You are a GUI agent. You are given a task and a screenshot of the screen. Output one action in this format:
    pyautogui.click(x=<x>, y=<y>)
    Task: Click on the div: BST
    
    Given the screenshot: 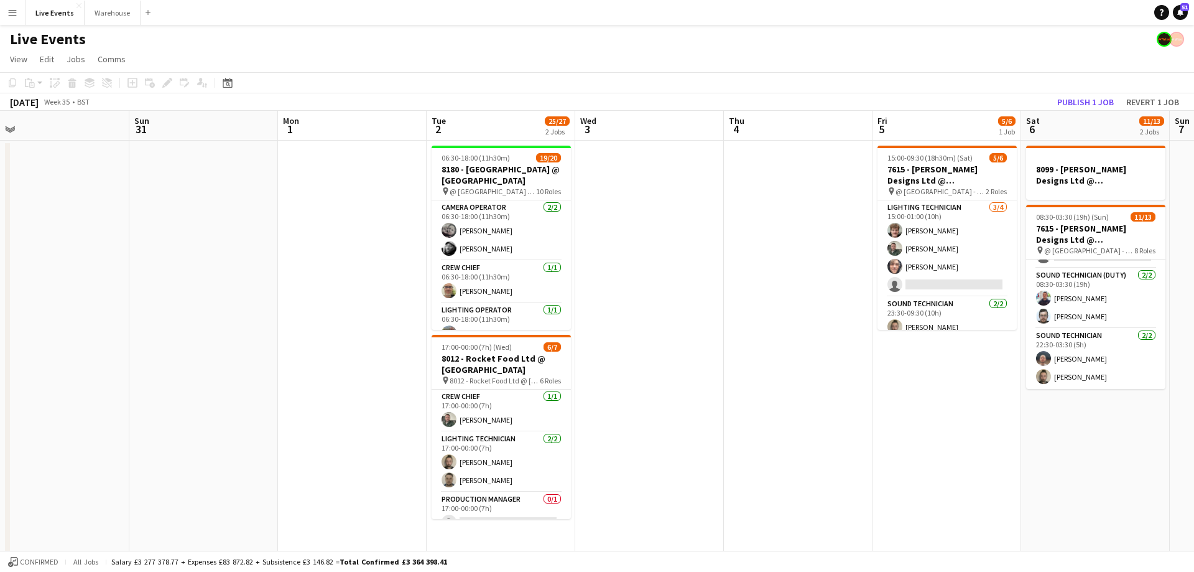 What is the action you would take?
    pyautogui.click(x=83, y=101)
    